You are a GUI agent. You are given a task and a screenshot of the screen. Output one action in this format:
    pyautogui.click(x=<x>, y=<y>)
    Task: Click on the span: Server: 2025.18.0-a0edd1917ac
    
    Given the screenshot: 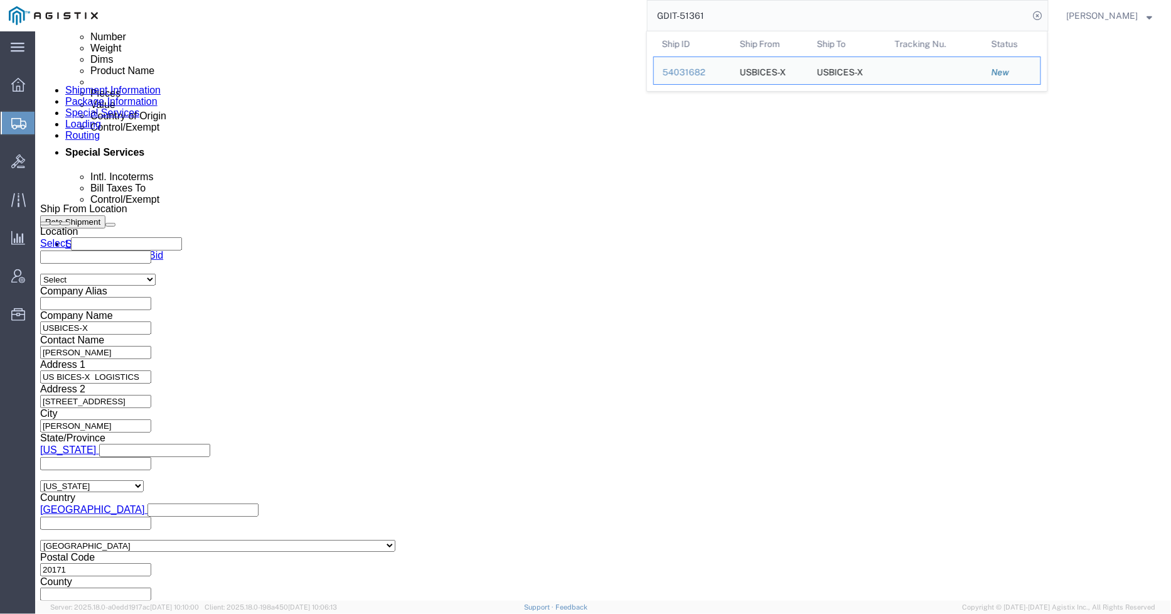 What is the action you would take?
    pyautogui.click(x=124, y=607)
    